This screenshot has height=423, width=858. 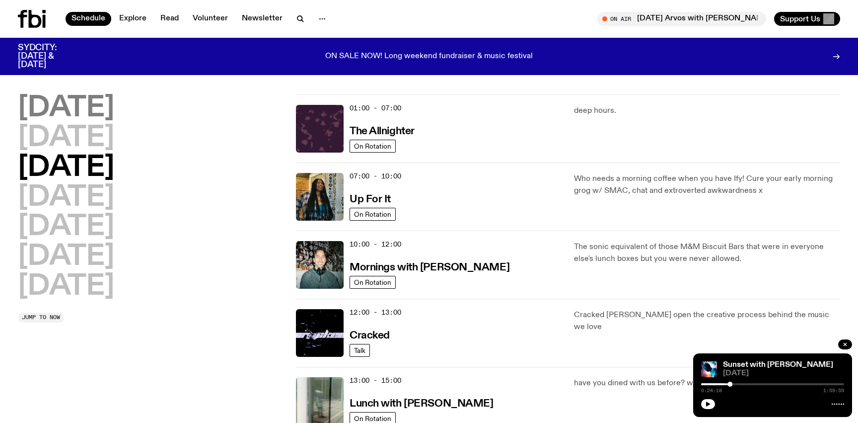 What do you see at coordinates (41, 317) in the screenshot?
I see `span: Jump to now` at bounding box center [41, 317].